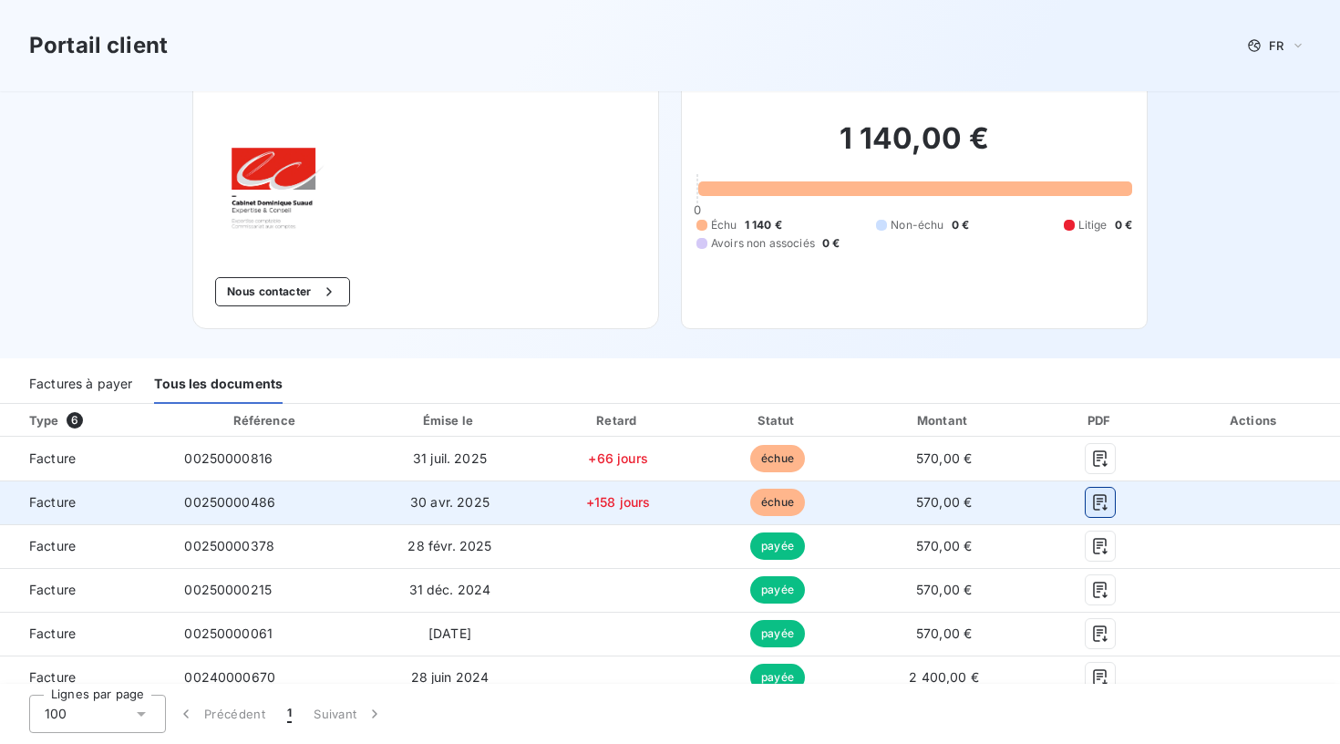 Image resolution: width=1340 pixels, height=744 pixels. I want to click on span: 1 140 €, so click(763, 225).